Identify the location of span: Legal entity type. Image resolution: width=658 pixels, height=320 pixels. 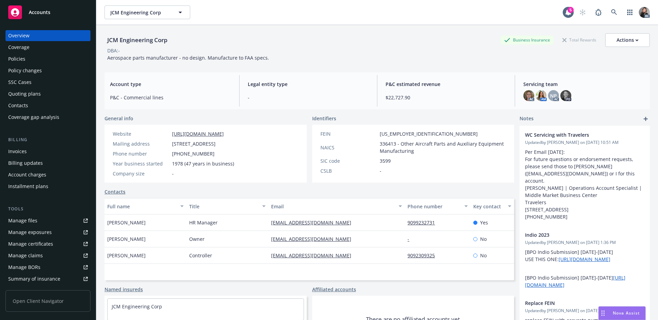
(308, 84).